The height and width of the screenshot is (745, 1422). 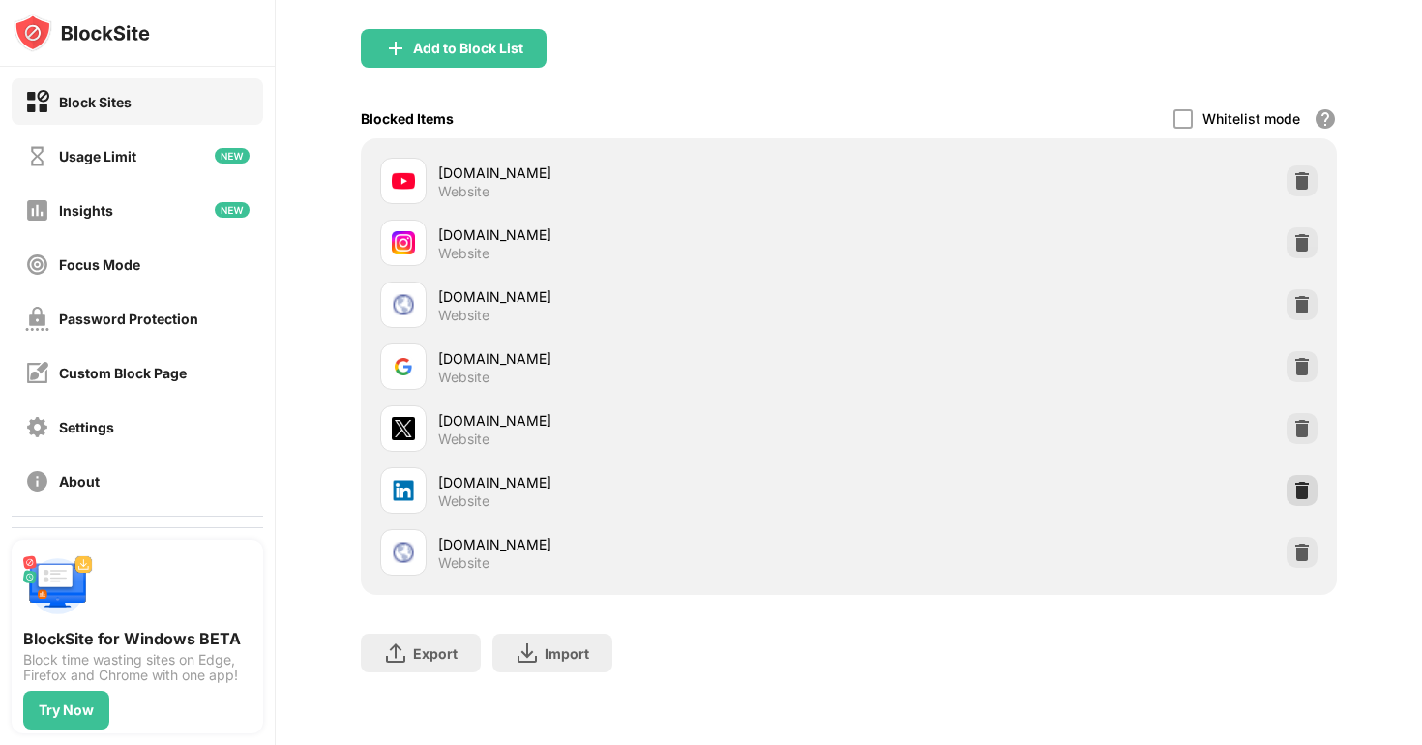 I want to click on img: settings-off.svg, so click(x=37, y=427).